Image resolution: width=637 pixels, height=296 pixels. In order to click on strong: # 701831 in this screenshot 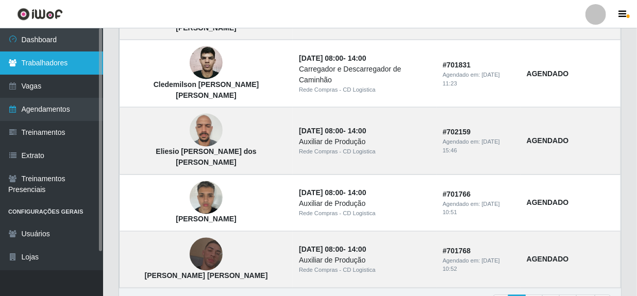, I will do `click(456, 65)`.